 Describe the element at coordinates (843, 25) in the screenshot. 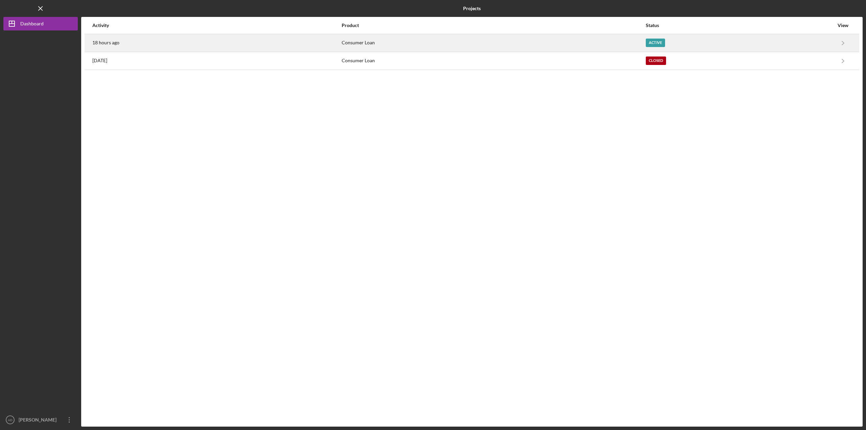

I see `div: View` at that location.